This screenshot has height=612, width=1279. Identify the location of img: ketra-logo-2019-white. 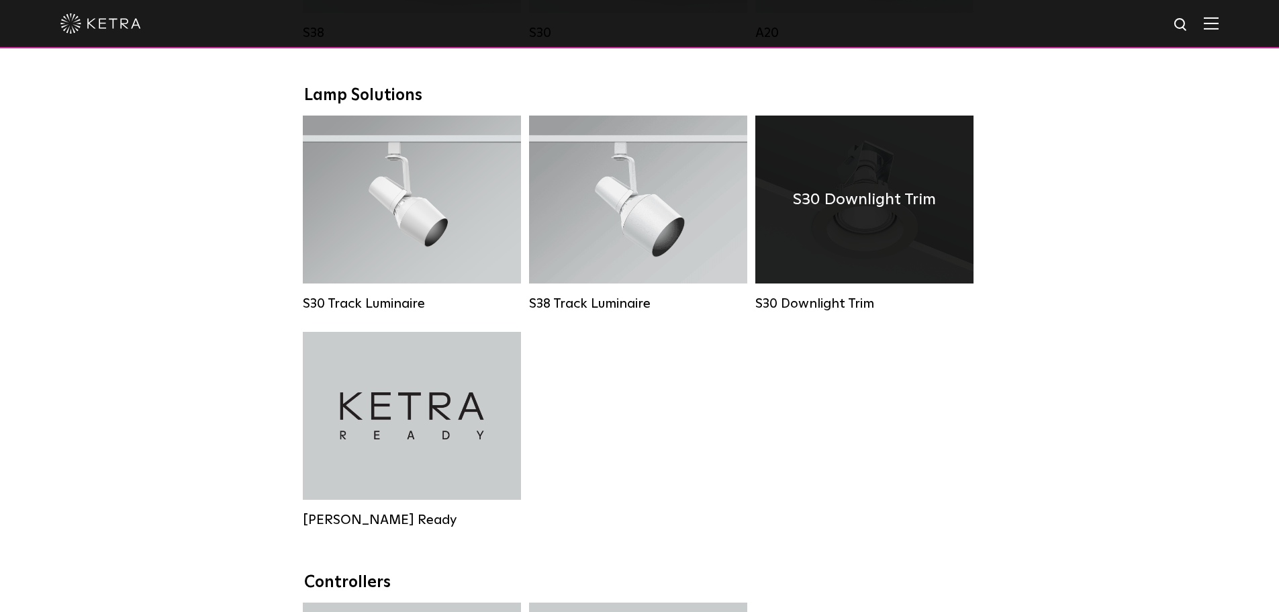
(101, 23).